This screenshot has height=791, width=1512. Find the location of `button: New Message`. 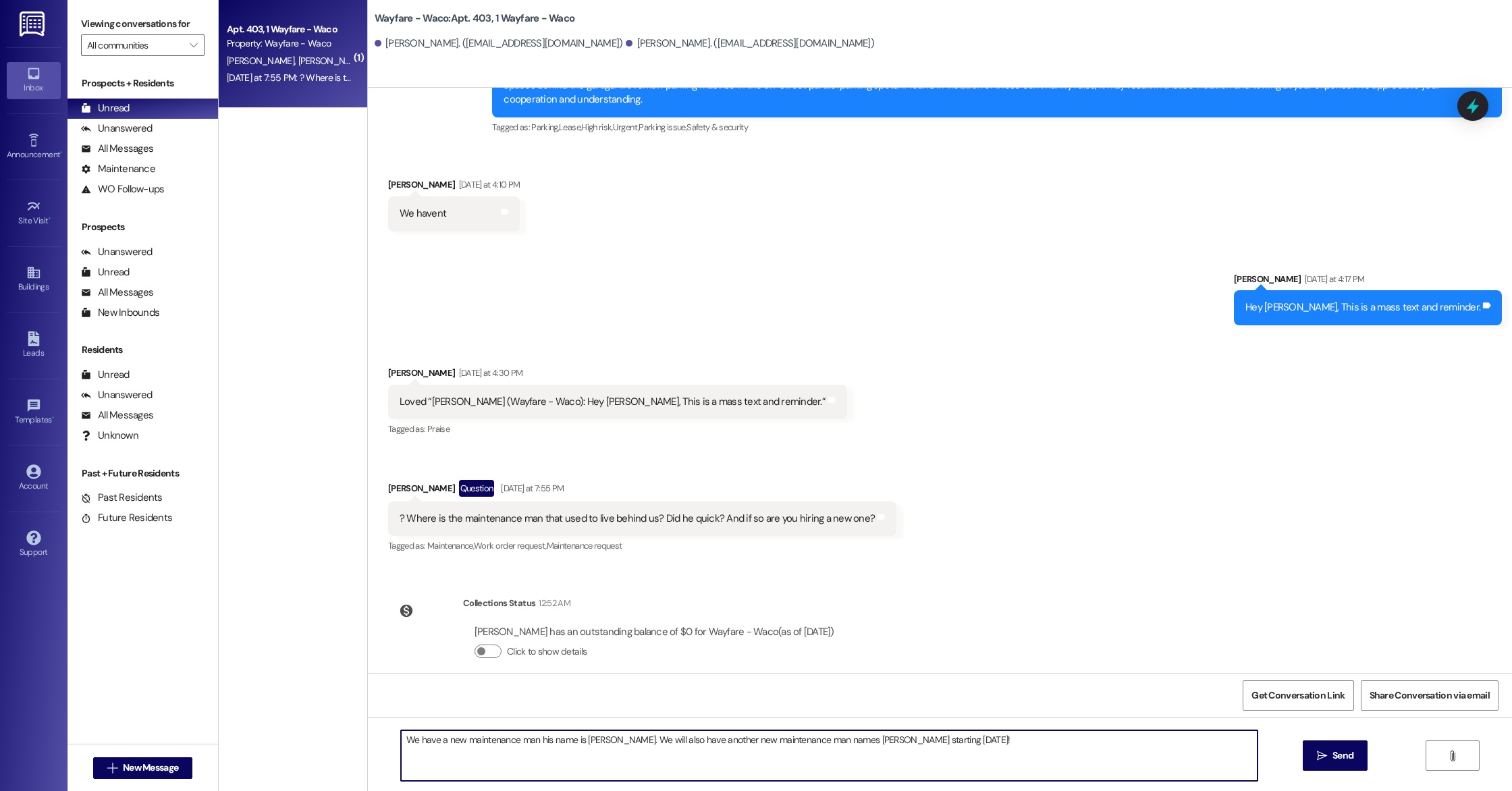

button: New Message is located at coordinates (144, 769).